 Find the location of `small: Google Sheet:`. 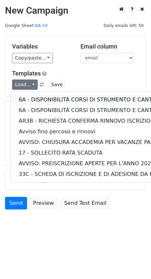

small: Google Sheet: is located at coordinates (26, 25).